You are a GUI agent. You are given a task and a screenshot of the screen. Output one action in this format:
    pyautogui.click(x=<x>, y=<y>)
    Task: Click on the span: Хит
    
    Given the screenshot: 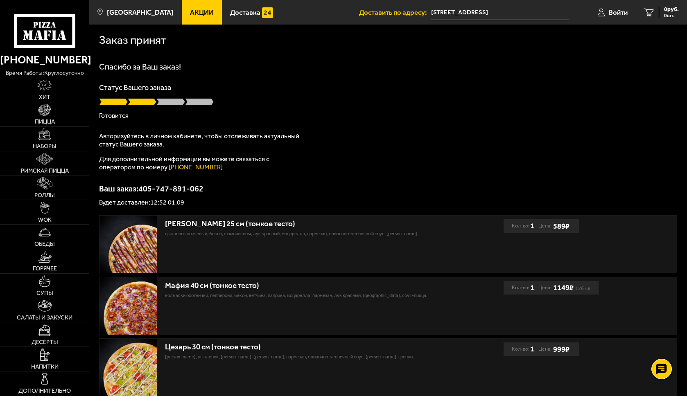 What is the action you would take?
    pyautogui.click(x=45, y=97)
    